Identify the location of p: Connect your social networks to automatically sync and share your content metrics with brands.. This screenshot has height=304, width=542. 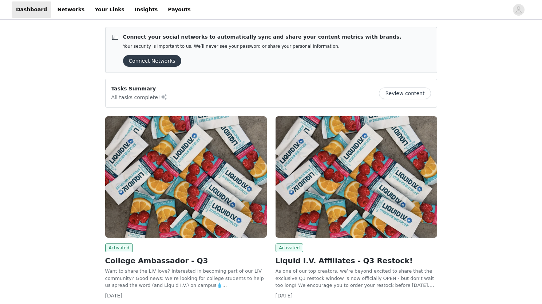
(262, 37).